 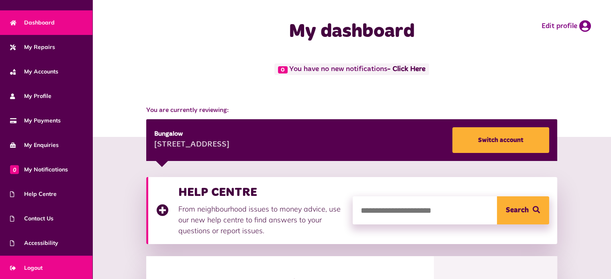 What do you see at coordinates (39, 170) in the screenshot?
I see `span: My Notifications` at bounding box center [39, 170].